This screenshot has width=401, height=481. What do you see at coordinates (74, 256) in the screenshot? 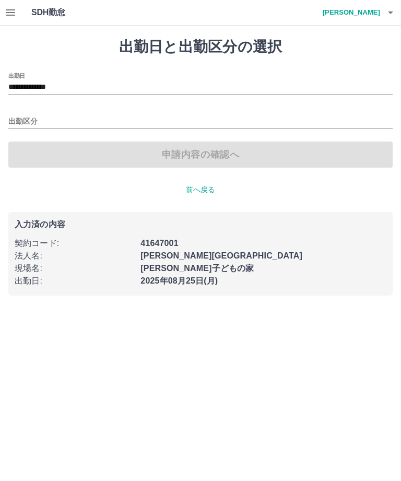
I see `p: 法人名 :` at bounding box center [74, 256].